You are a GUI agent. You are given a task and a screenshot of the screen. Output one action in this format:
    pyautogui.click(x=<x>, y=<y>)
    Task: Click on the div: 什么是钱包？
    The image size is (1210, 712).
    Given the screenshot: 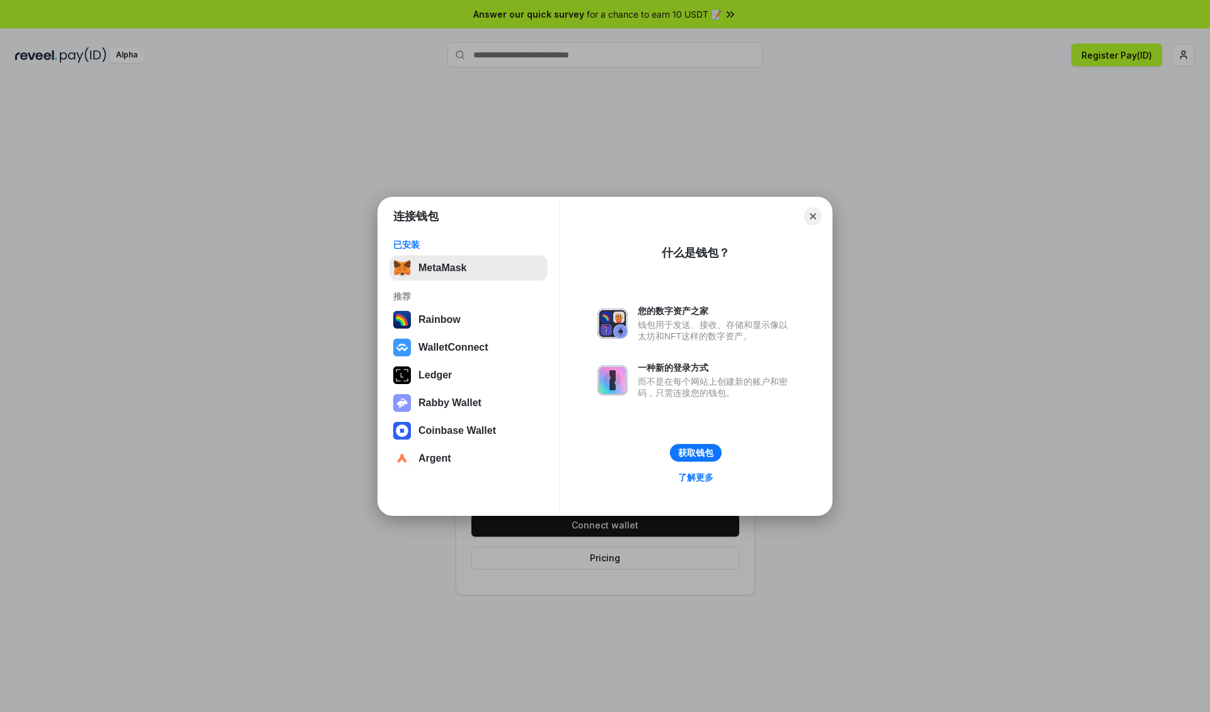 What is the action you would take?
    pyautogui.click(x=696, y=253)
    